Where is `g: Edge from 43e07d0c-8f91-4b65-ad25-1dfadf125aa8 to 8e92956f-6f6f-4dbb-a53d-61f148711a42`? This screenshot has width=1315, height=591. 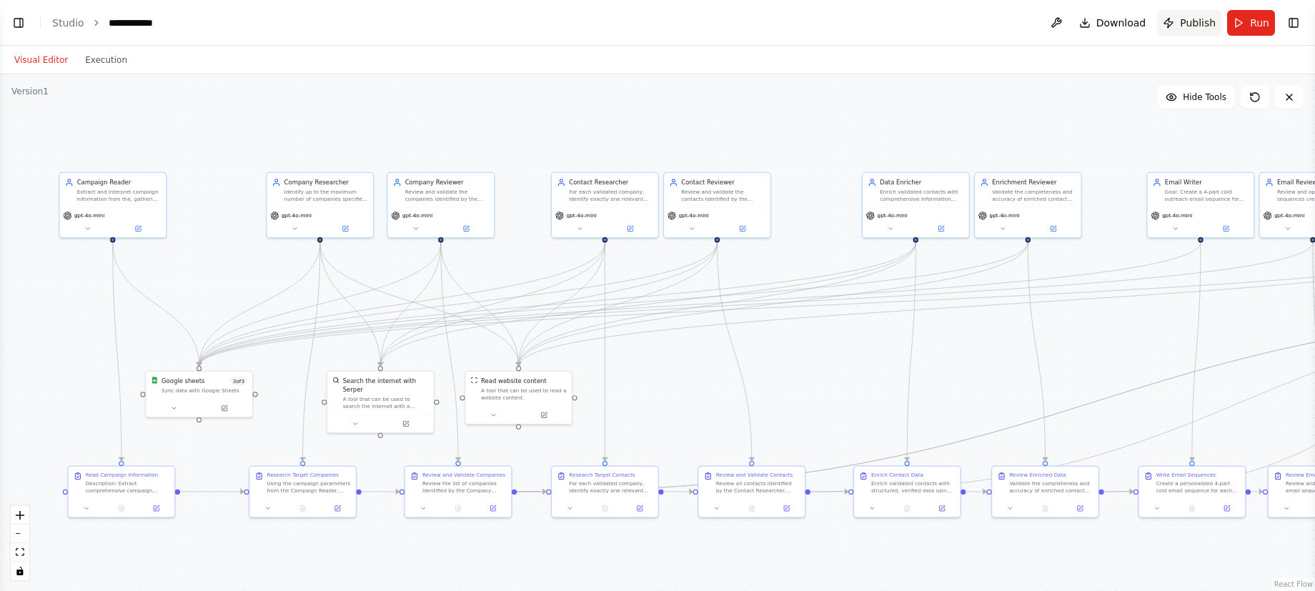 g: Edge from 43e07d0c-8f91-4b65-ad25-1dfadf125aa8 to 8e92956f-6f6f-4dbb-a53d-61f148711a42 is located at coordinates (1119, 492).